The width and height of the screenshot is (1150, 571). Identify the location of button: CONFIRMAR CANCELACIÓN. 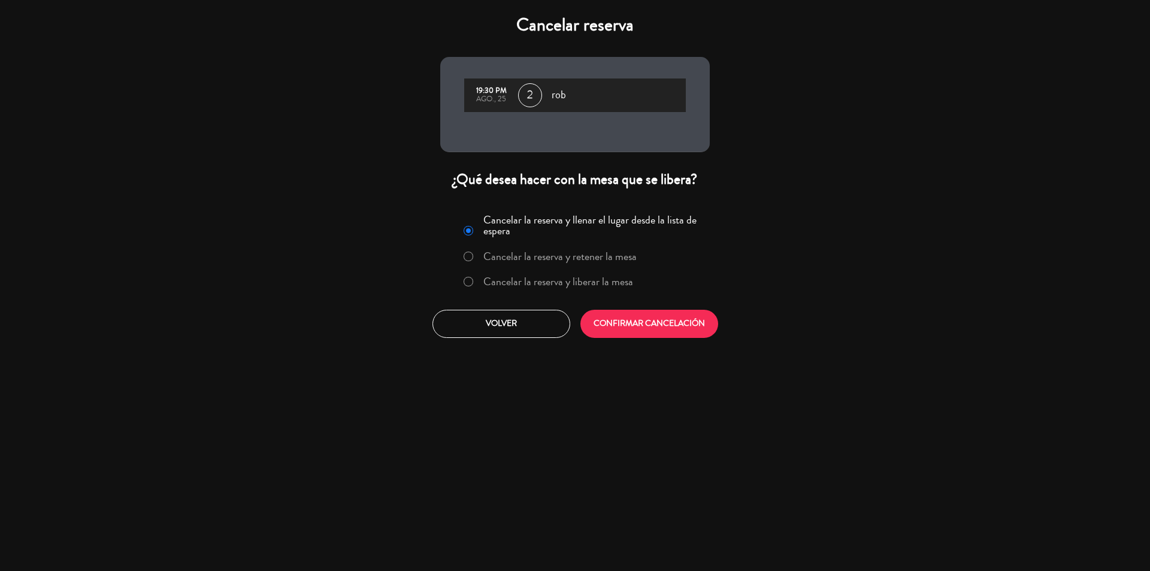
(649, 324).